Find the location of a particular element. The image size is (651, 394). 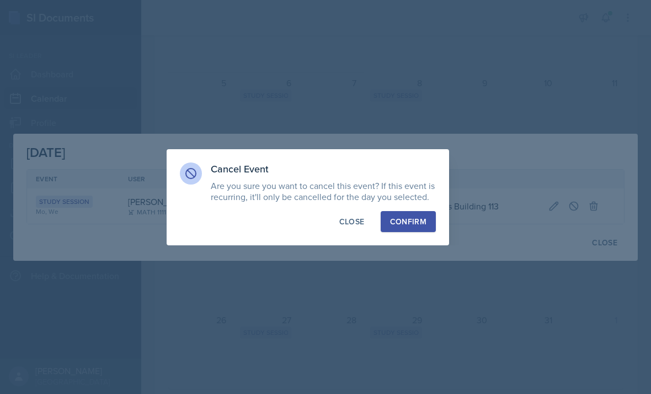

button: Close is located at coordinates (352, 221).